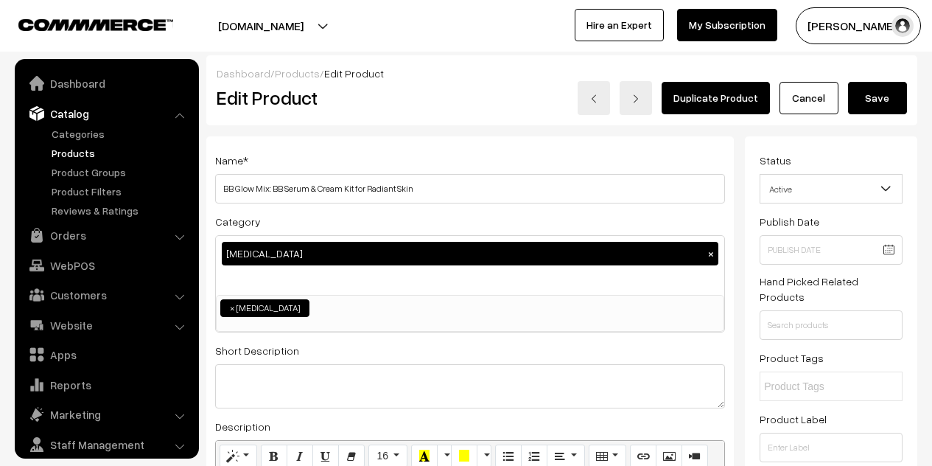 The height and width of the screenshot is (466, 932). What do you see at coordinates (716, 98) in the screenshot?
I see `a: Duplicate Product` at bounding box center [716, 98].